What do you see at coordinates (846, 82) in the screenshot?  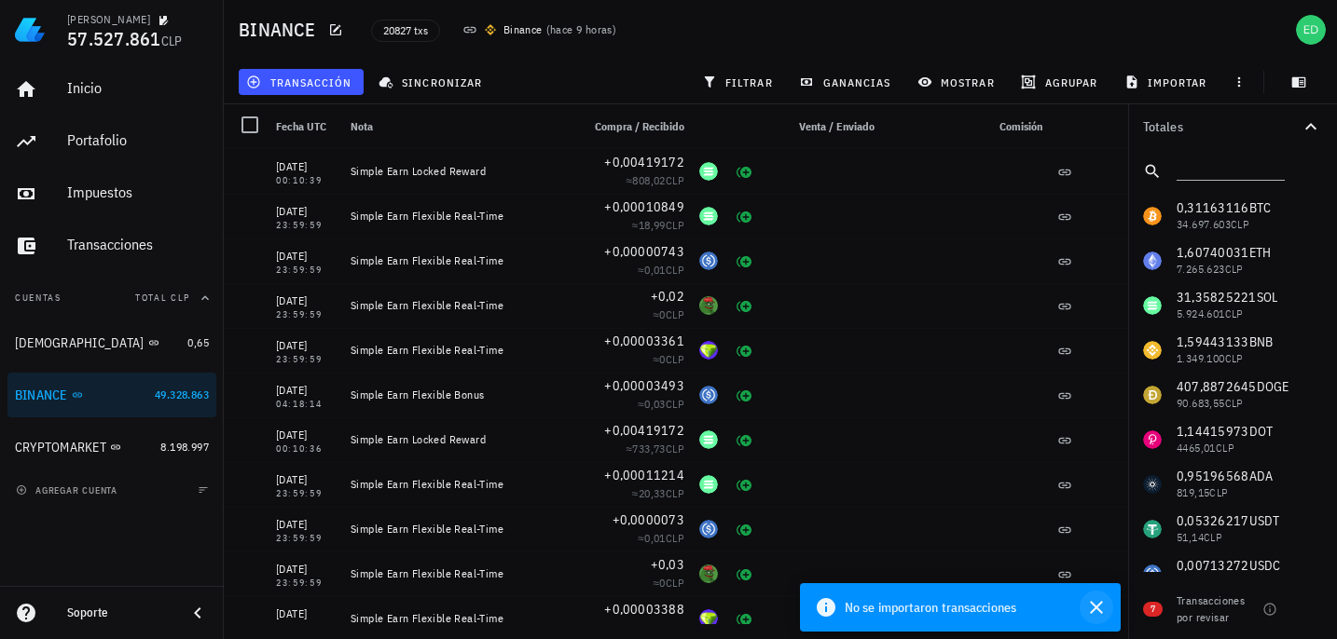 I see `button: ganancias` at bounding box center [846, 82].